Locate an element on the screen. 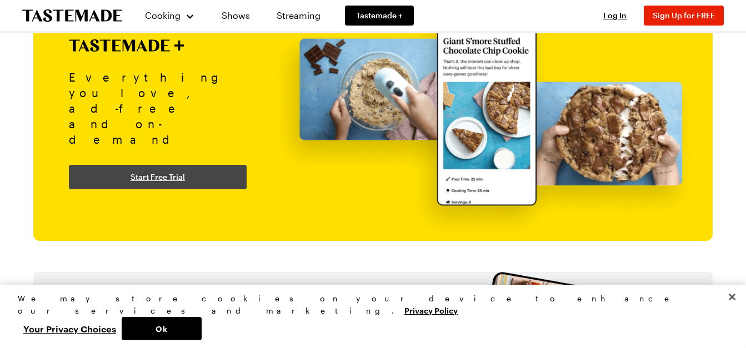 Image resolution: width=746 pixels, height=348 pixels. span: Start Free Trial is located at coordinates (158, 177).